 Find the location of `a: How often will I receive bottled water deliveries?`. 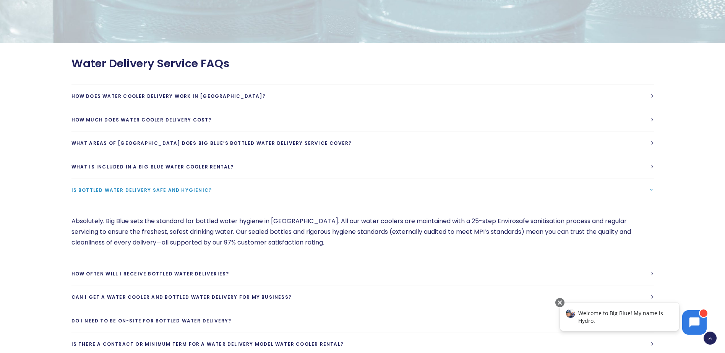

a: How often will I receive bottled water deliveries? is located at coordinates (363, 274).